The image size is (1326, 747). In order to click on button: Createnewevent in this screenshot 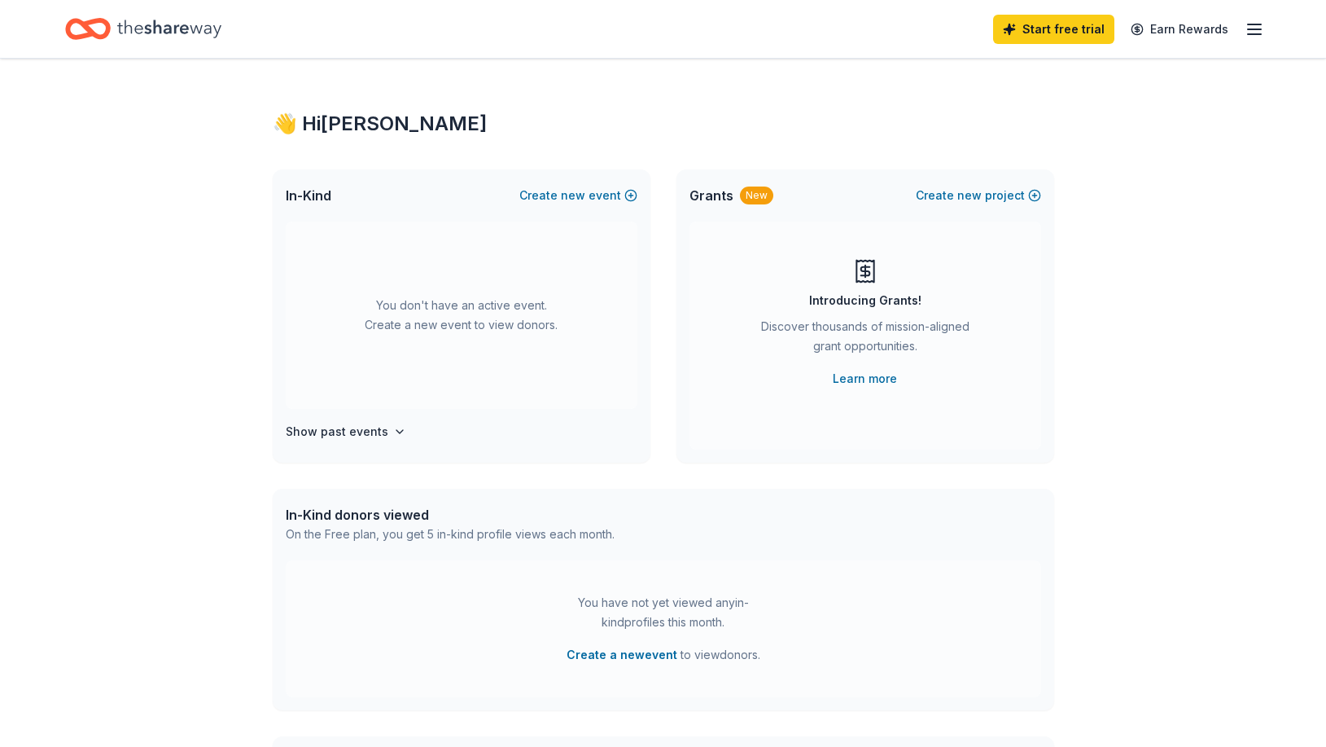, I will do `click(578, 195)`.